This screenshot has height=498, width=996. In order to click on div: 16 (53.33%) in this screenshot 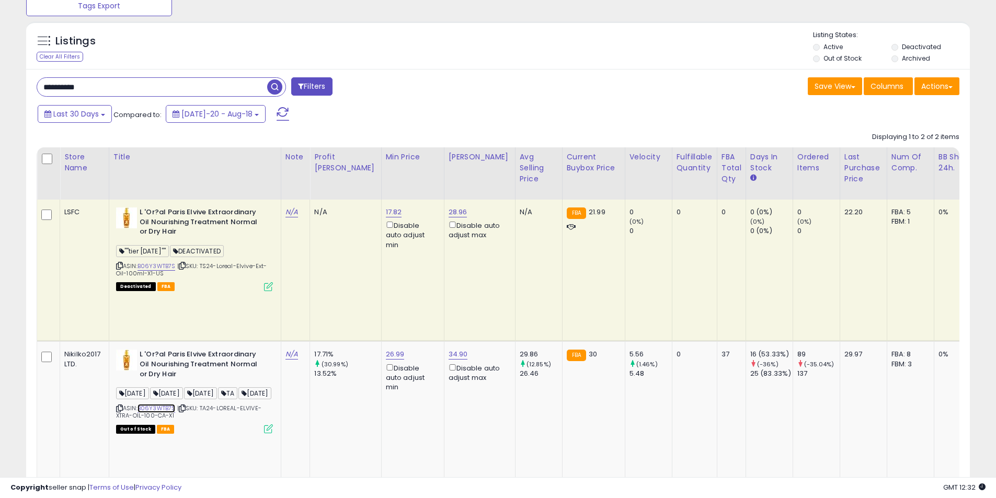, I will do `click(771, 354)`.